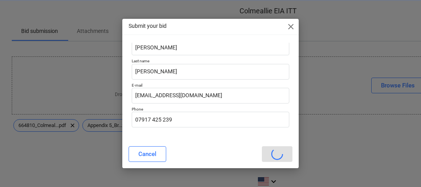  Describe the element at coordinates (147, 26) in the screenshot. I see `p: Submit your bid` at that location.